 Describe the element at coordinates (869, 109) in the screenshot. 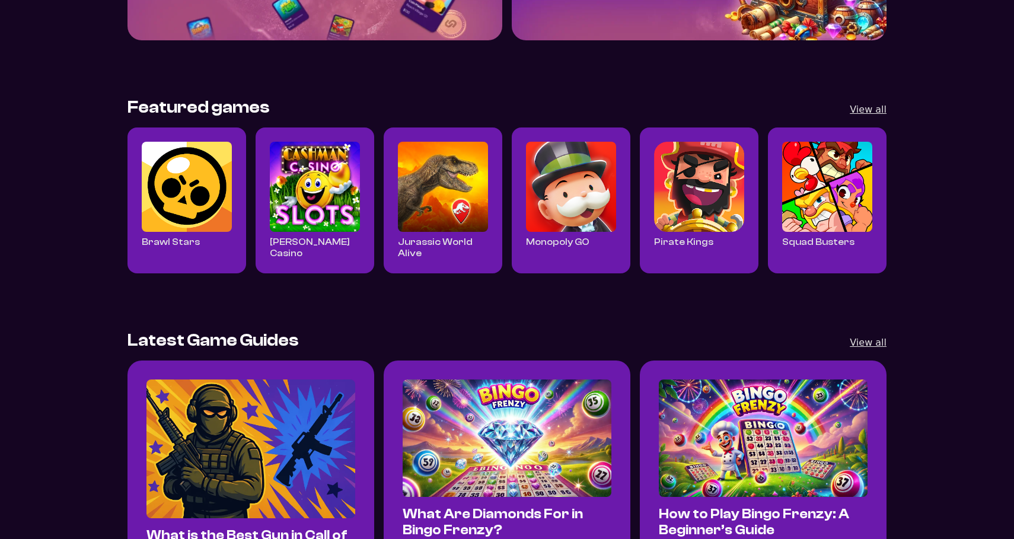

I see `a: View all games` at that location.